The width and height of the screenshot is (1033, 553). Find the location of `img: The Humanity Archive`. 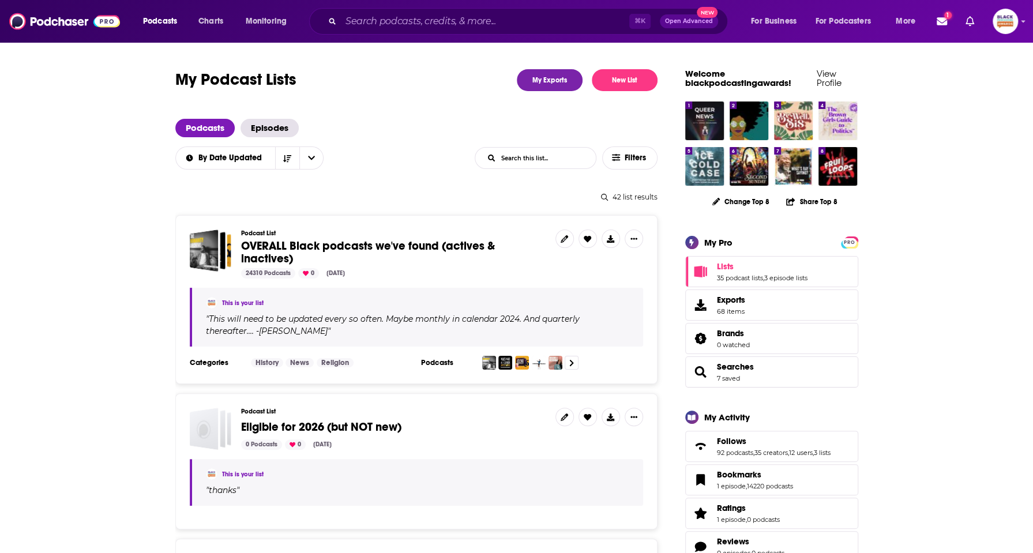

img: The Humanity Archive is located at coordinates (489, 363).